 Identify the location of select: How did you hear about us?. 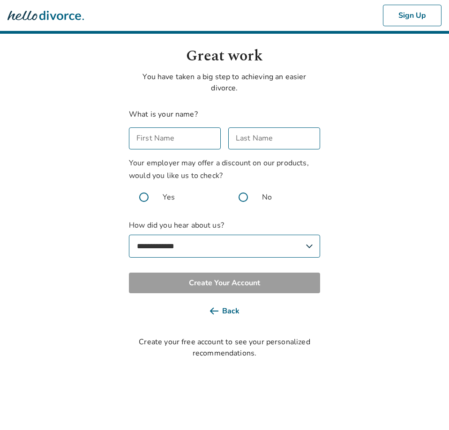
(225, 246).